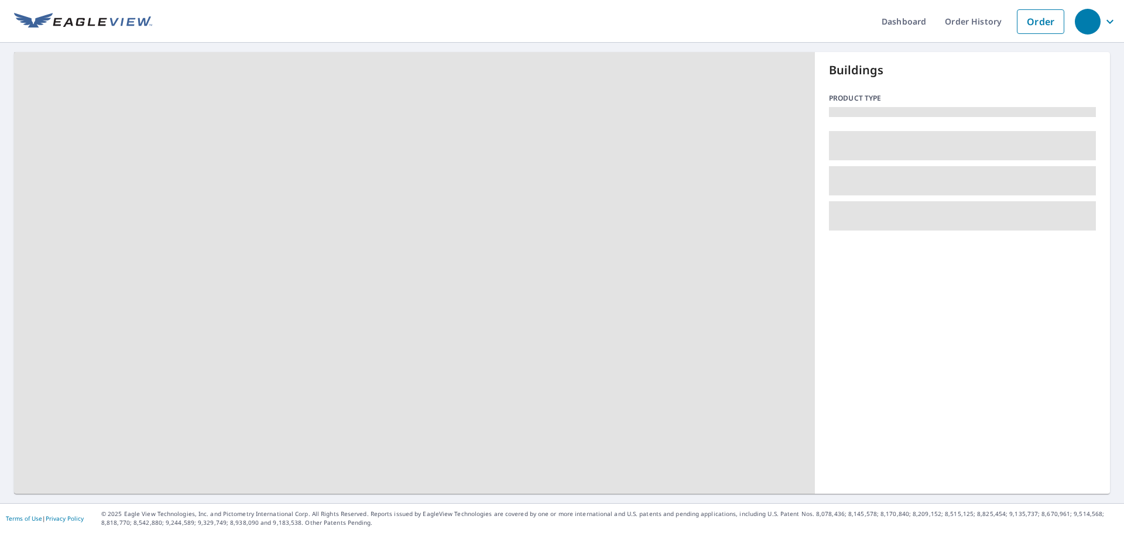 This screenshot has height=533, width=1124. I want to click on p: Product type, so click(962, 98).